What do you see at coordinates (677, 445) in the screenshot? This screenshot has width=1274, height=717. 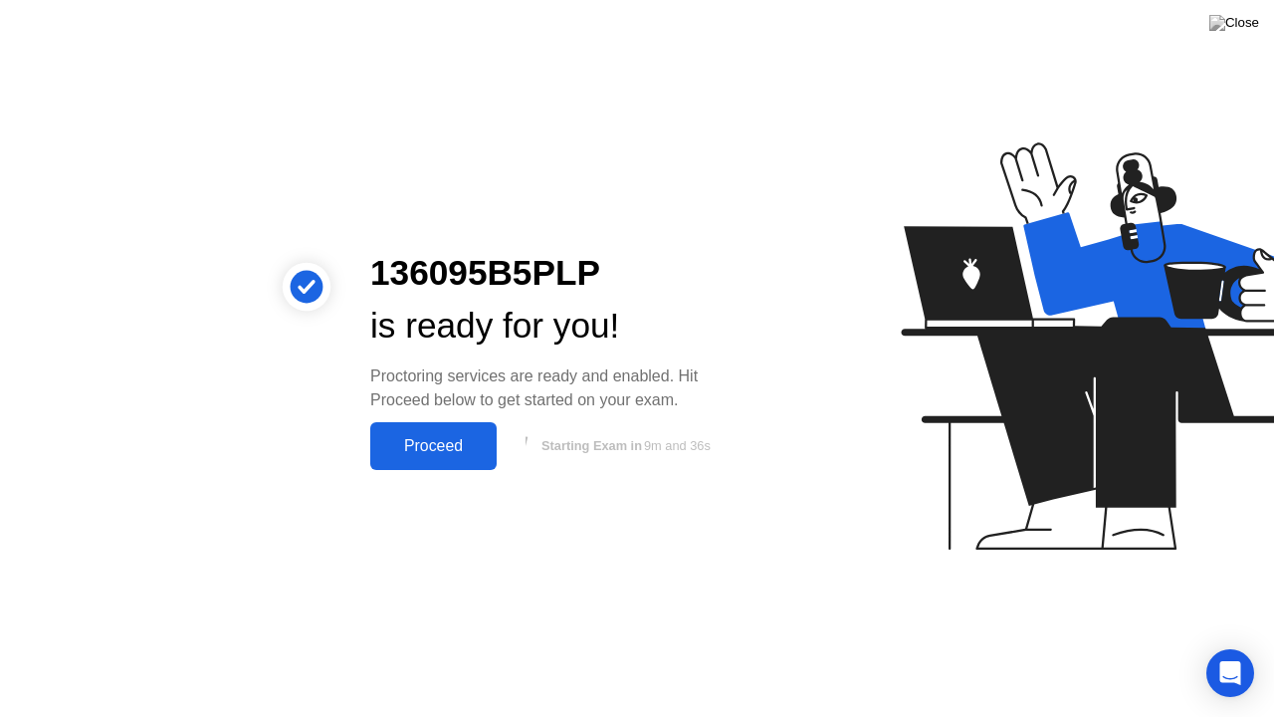 I see `span: 9m and 36s` at bounding box center [677, 445].